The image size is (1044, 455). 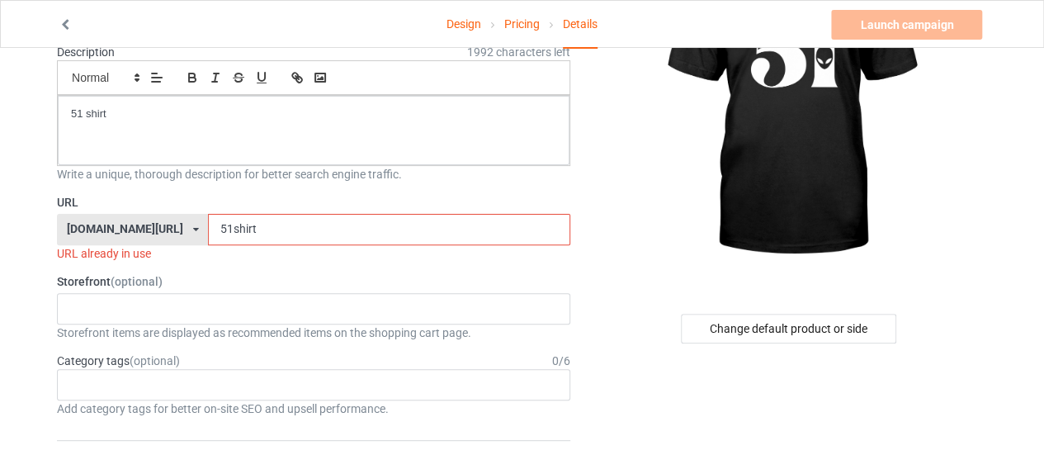 What do you see at coordinates (314, 114) in the screenshot?
I see `p: 51 shirt` at bounding box center [314, 114].